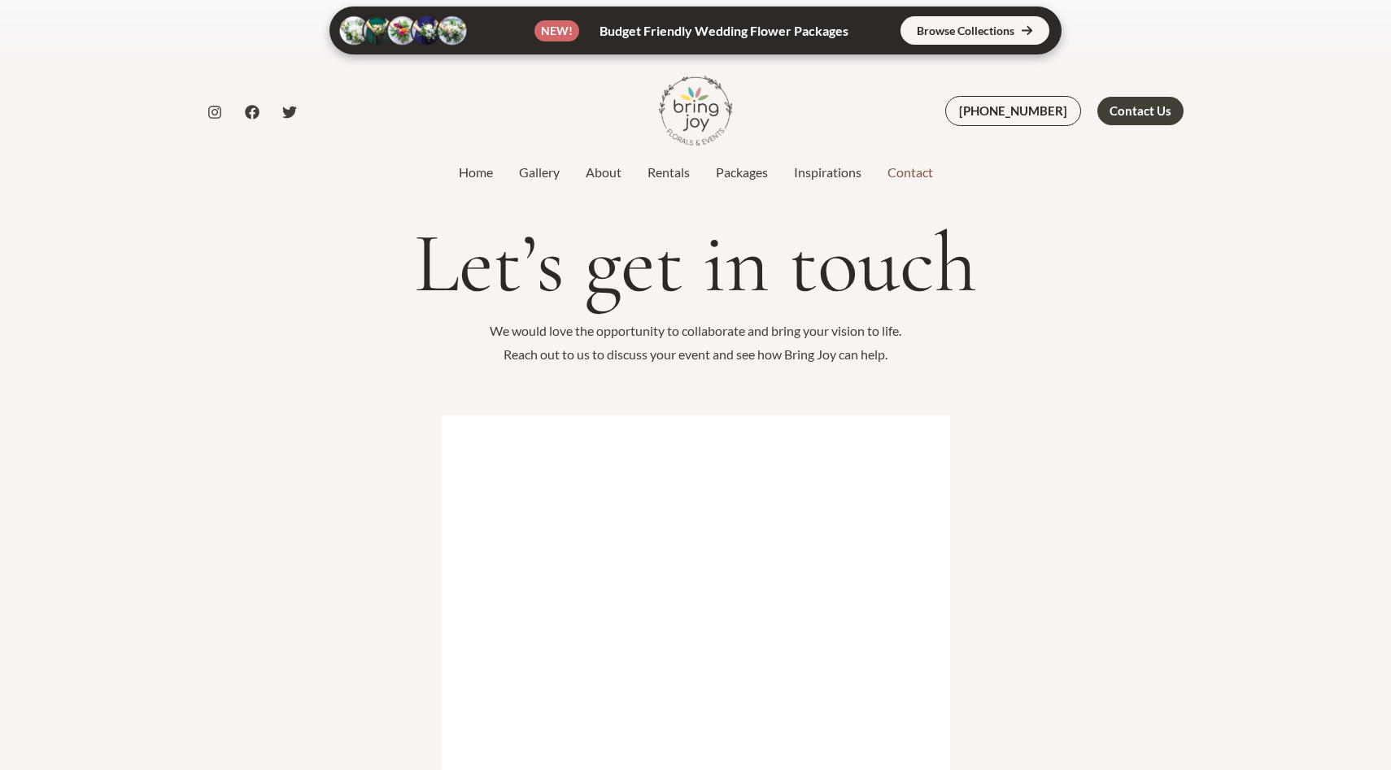 The image size is (1391, 770). Describe the element at coordinates (695, 111) in the screenshot. I see `img: Bring Joy` at that location.